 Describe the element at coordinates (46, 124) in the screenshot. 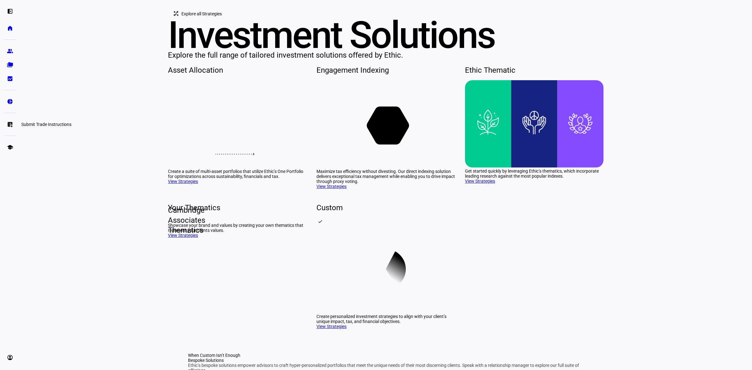

I see `div: Submit Trade Instructions` at that location.